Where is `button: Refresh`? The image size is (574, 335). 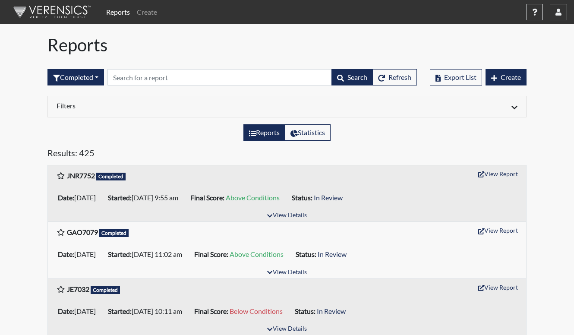
button: Refresh is located at coordinates (395, 77).